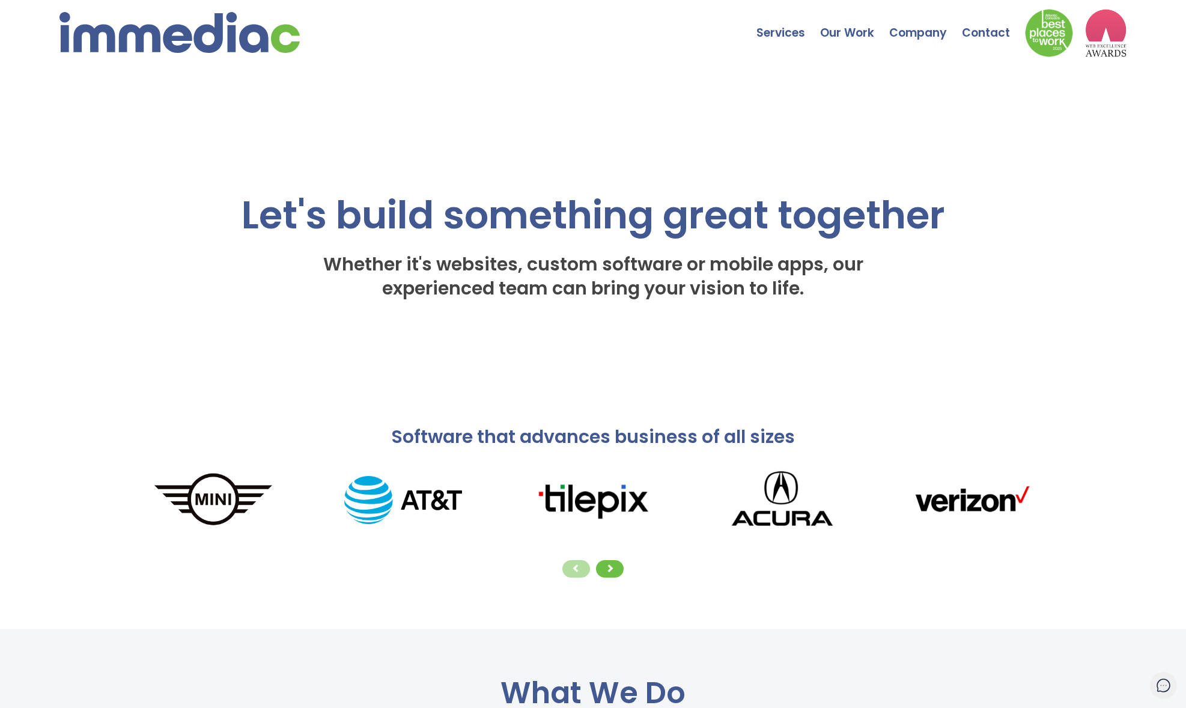 The width and height of the screenshot is (1186, 708). Describe the element at coordinates (1049, 33) in the screenshot. I see `img: Down` at that location.